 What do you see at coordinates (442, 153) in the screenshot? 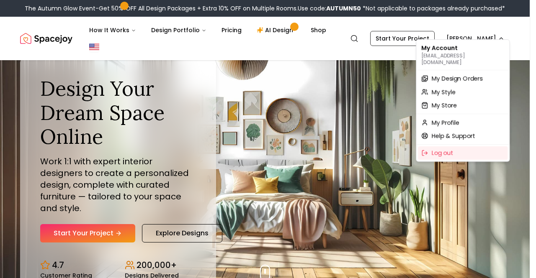
I see `span: Log out` at bounding box center [442, 153].